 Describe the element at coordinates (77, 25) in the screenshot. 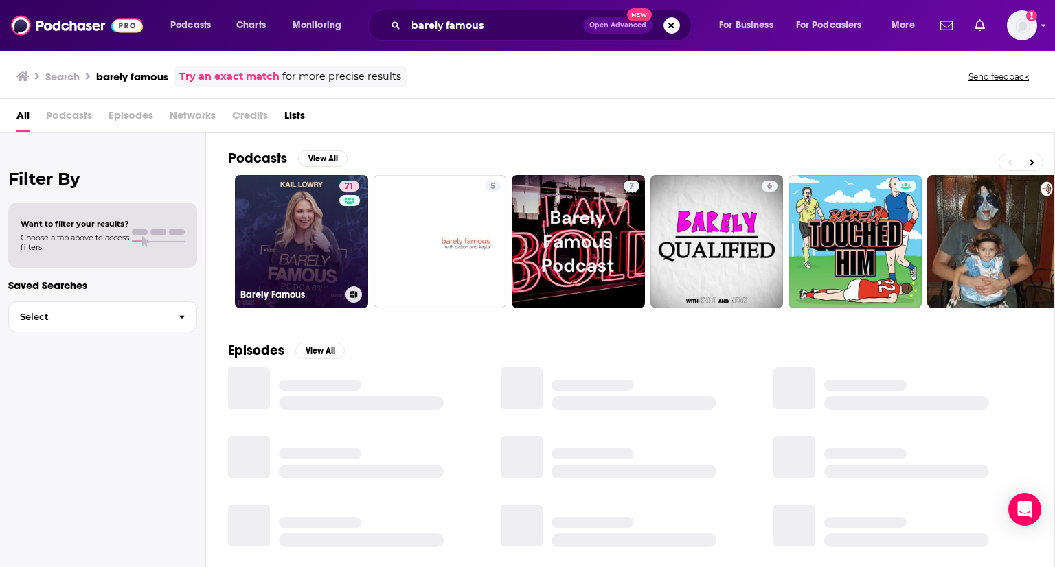

I see `a: Podchaser - Follow, Share and Rate Podcasts` at that location.